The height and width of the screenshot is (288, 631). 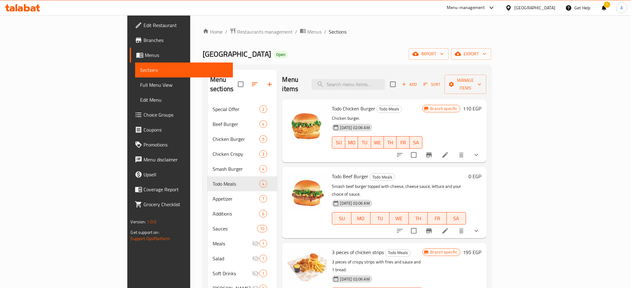 What do you see at coordinates (243, 274) in the screenshot?
I see `div: Soft Drinks1` at bounding box center [243, 274].